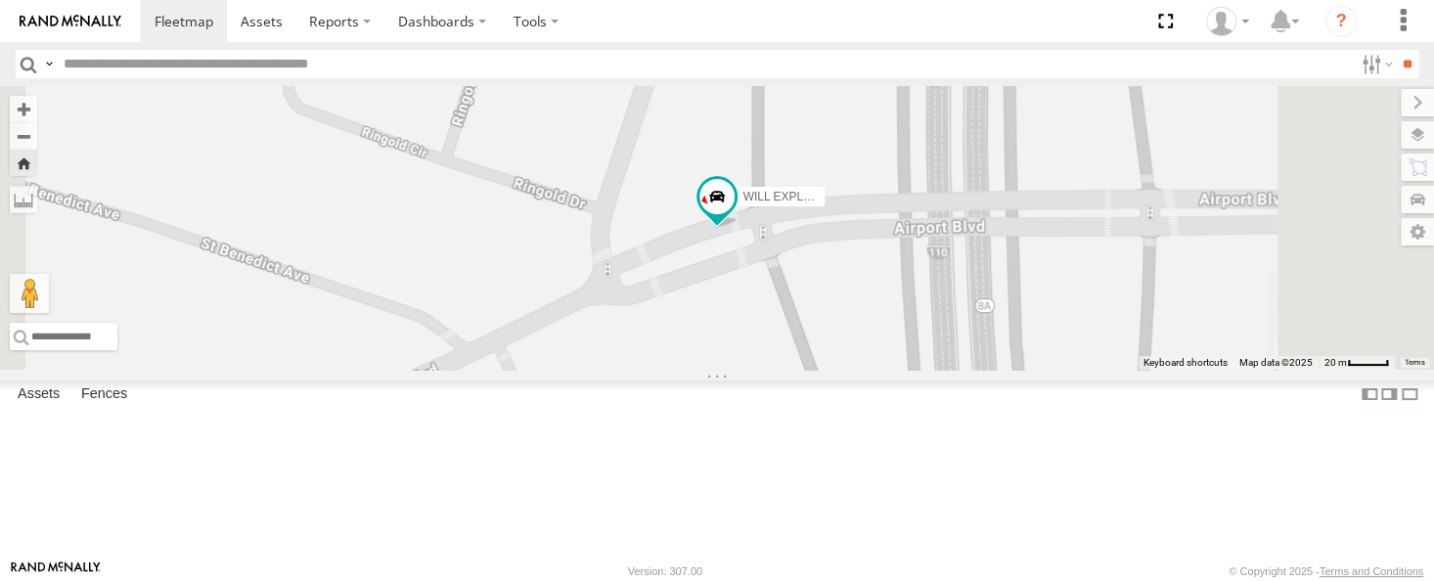  Describe the element at coordinates (49, 64) in the screenshot. I see `label: Search Query` at that location.